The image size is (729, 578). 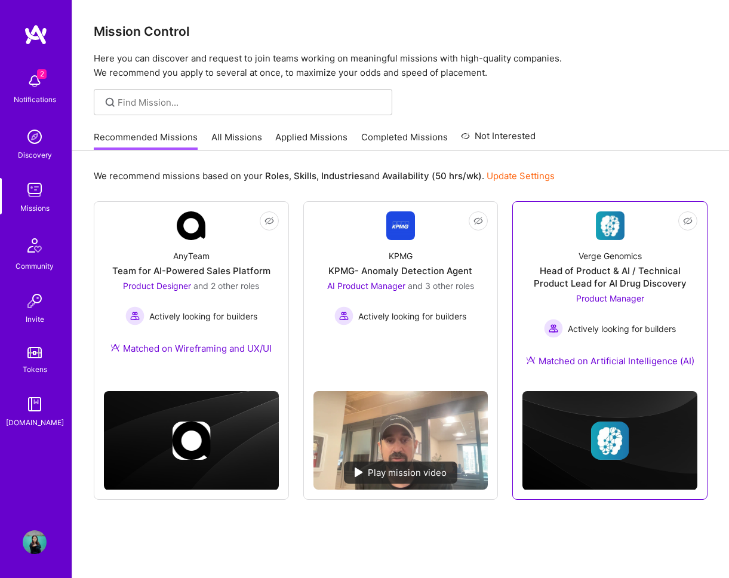 I want to click on div: AnyTeam, so click(x=191, y=256).